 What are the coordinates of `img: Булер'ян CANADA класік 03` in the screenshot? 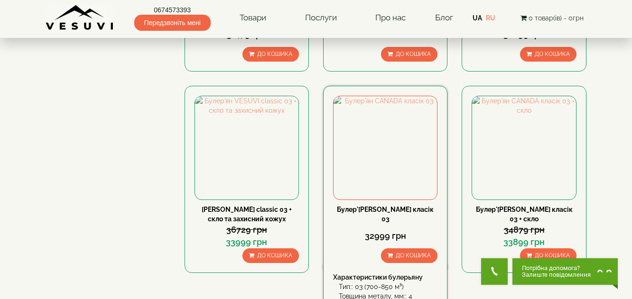 It's located at (385, 148).